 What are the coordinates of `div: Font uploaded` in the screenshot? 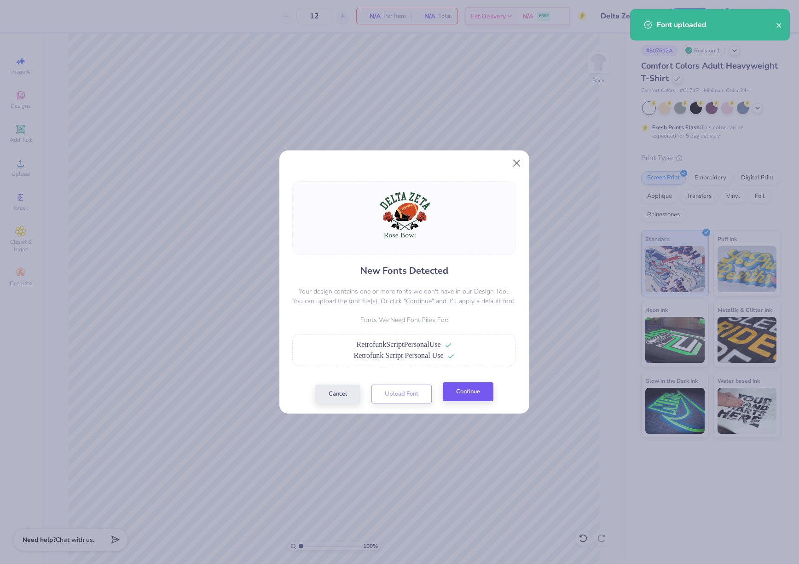 It's located at (716, 25).